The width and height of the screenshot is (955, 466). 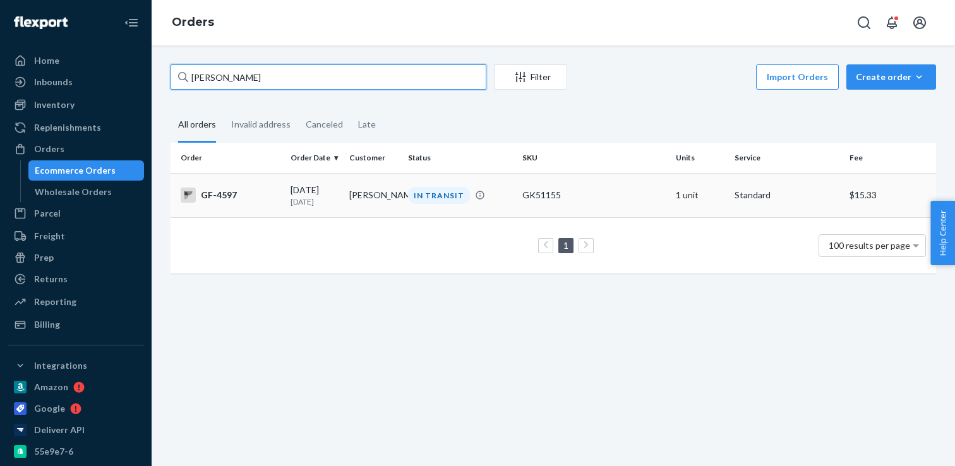 I want to click on div: Wholesale Orders, so click(x=73, y=192).